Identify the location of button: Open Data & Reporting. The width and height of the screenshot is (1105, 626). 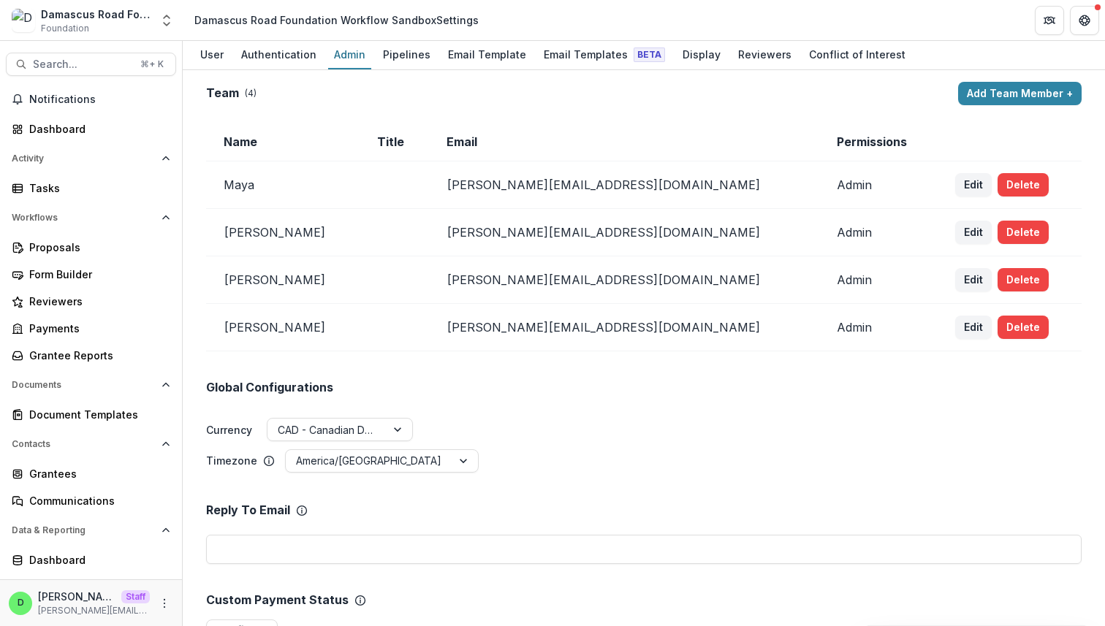
(91, 530).